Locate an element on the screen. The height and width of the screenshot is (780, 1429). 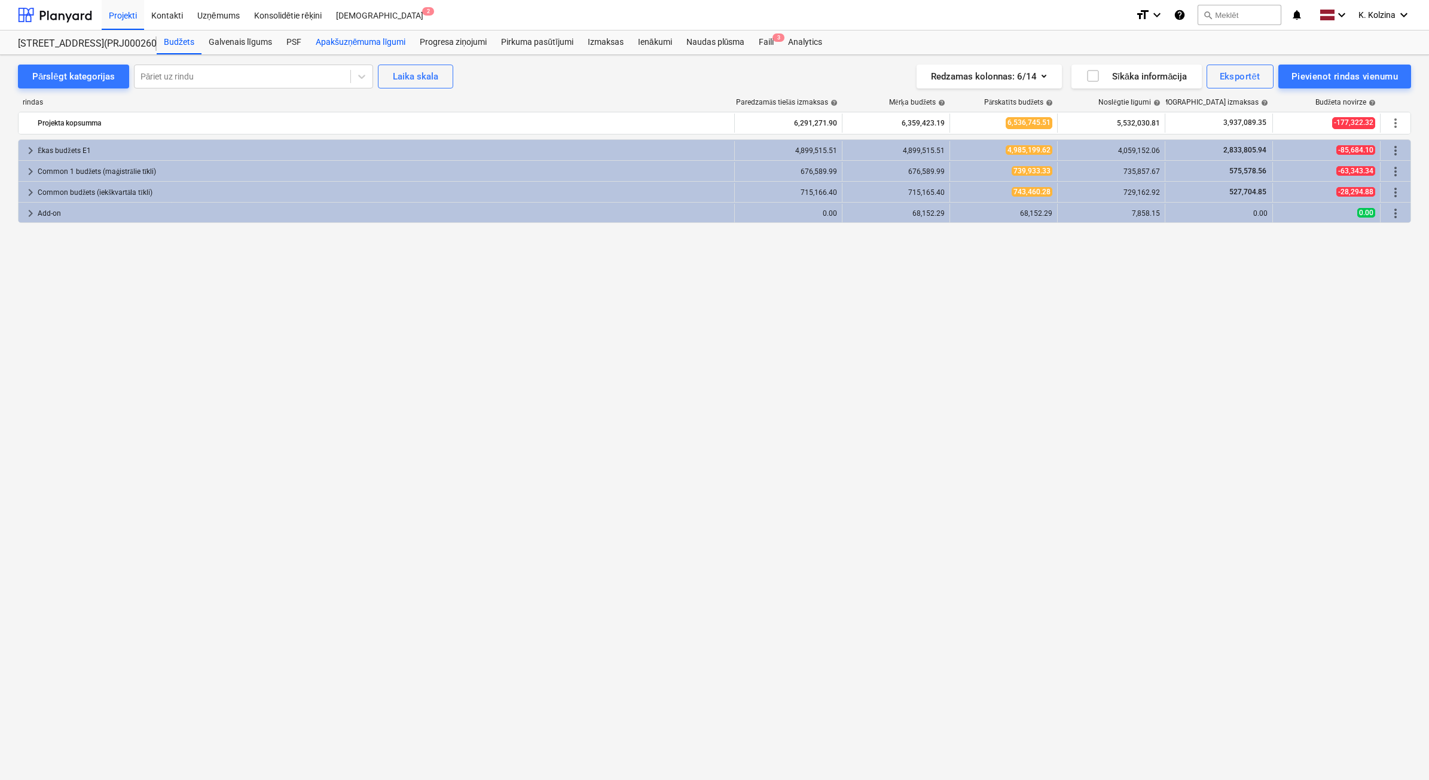
div: Pirkuma pasūtījumi is located at coordinates (537, 42).